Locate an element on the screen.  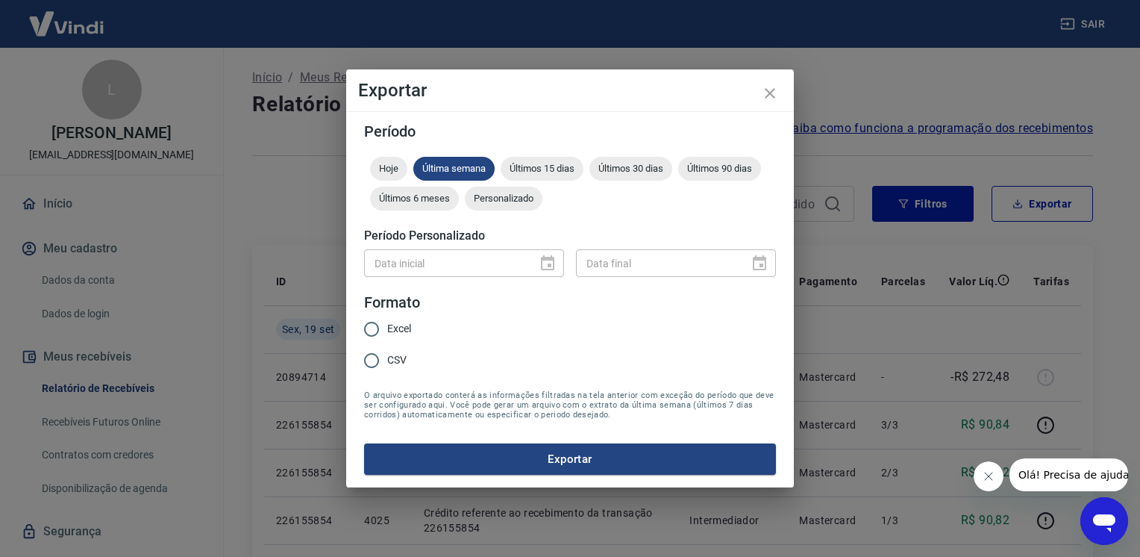
span: O arquivo exportado conterá as informações filtradas na tela anterior com exceção do período que ... is located at coordinates (570, 405).